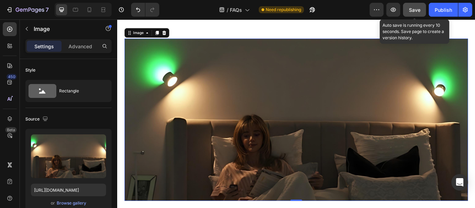 The height and width of the screenshot is (208, 475). Describe the element at coordinates (47, 10) in the screenshot. I see `p: 7` at that location.